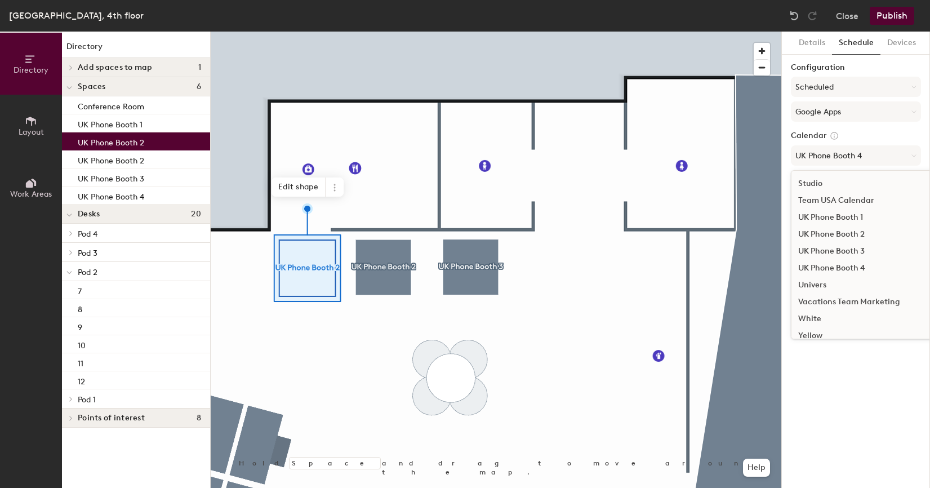 The width and height of the screenshot is (930, 488). I want to click on span: Directory, so click(31, 70).